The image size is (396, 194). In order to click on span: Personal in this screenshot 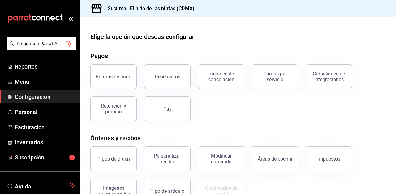, I will do `click(45, 112)`.